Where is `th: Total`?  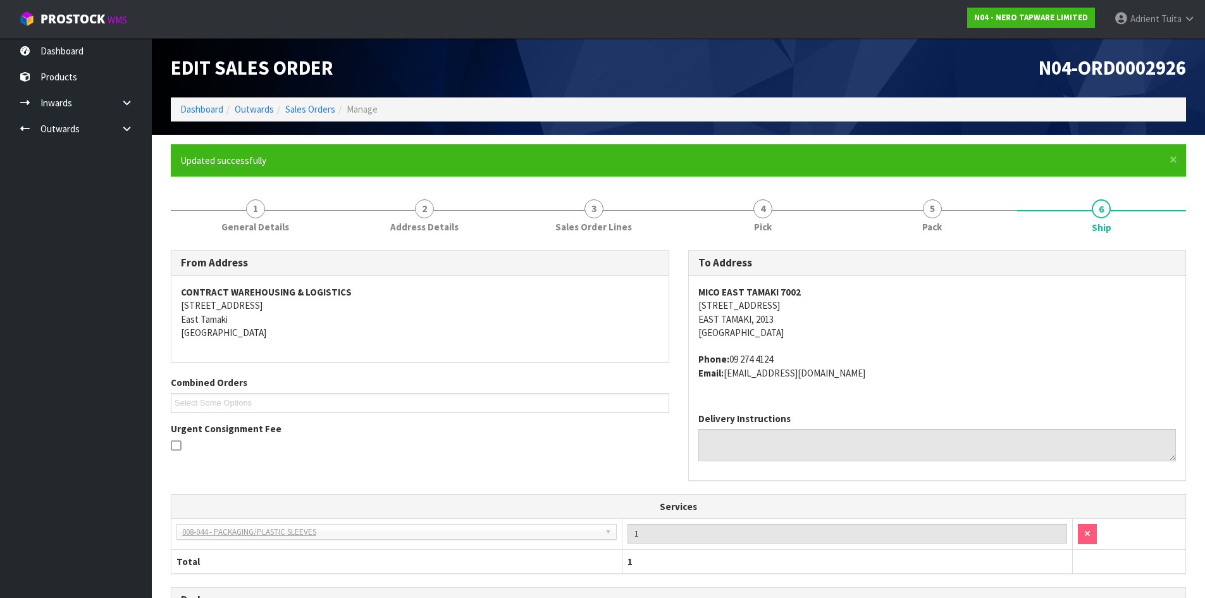 th: Total is located at coordinates (397, 561).